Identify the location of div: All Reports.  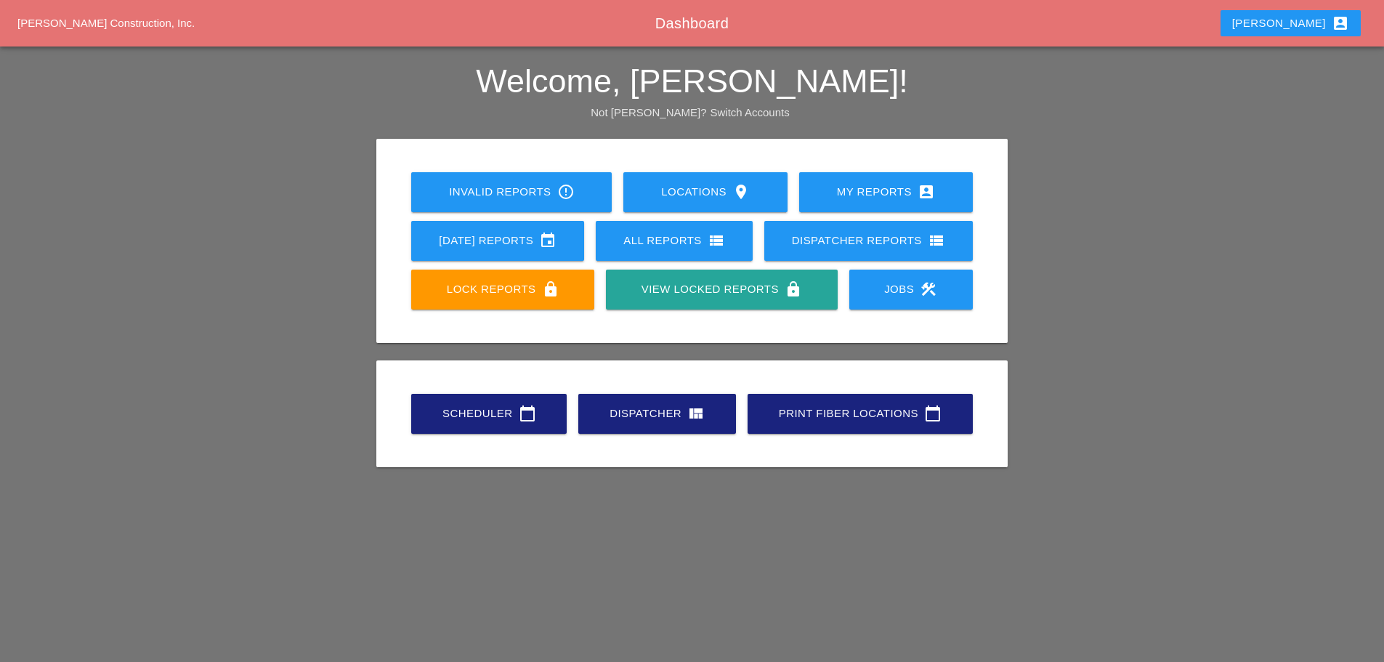
(674, 241).